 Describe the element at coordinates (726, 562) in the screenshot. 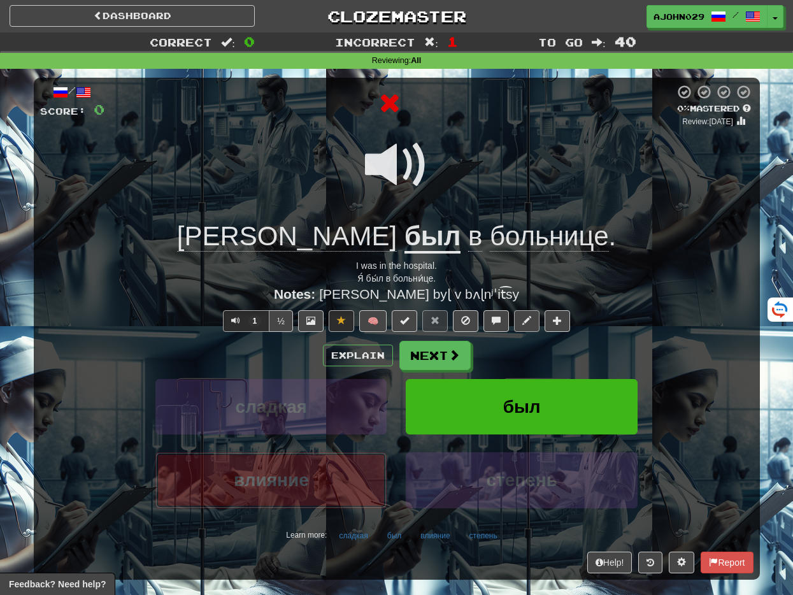

I see `button: Report` at that location.